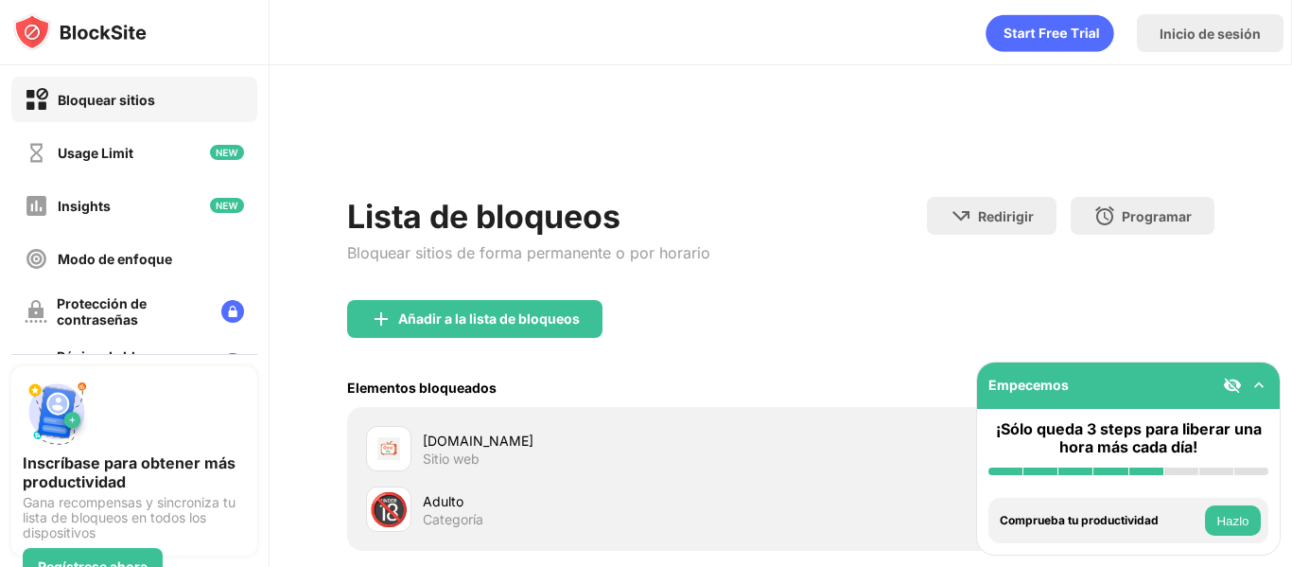 The image size is (1292, 567). What do you see at coordinates (1028, 384) in the screenshot?
I see `div: Empecemos` at bounding box center [1028, 384].